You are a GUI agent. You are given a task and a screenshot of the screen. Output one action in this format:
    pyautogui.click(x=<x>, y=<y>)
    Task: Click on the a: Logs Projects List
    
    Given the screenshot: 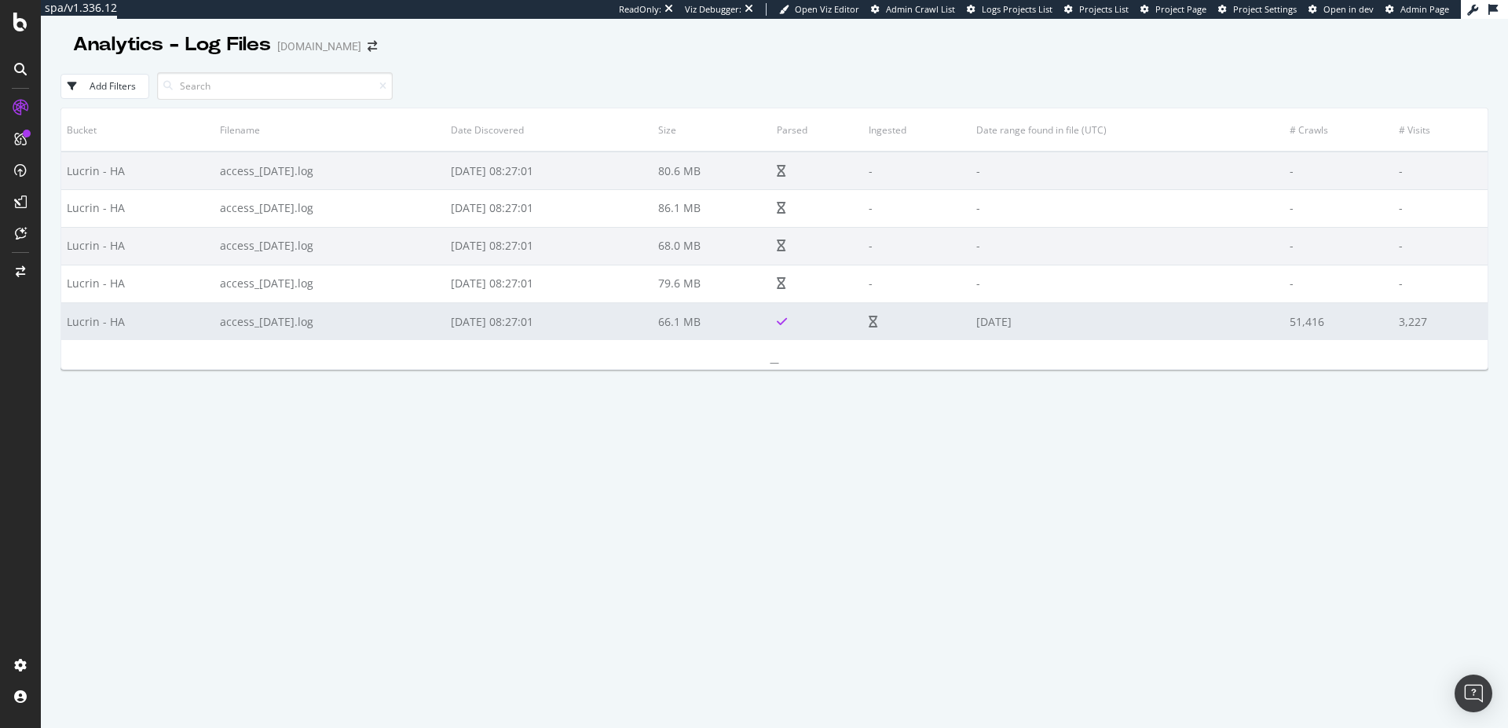 What is the action you would take?
    pyautogui.click(x=1009, y=9)
    